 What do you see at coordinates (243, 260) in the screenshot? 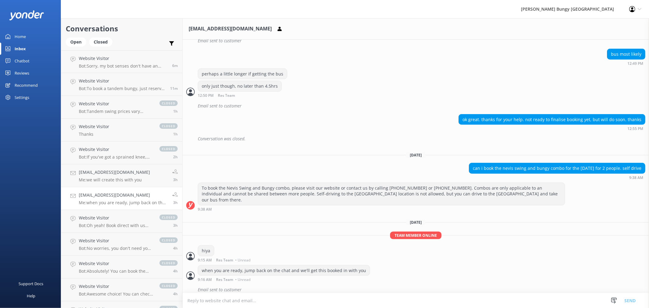
I see `span: • Unread` at bounding box center [243, 260].